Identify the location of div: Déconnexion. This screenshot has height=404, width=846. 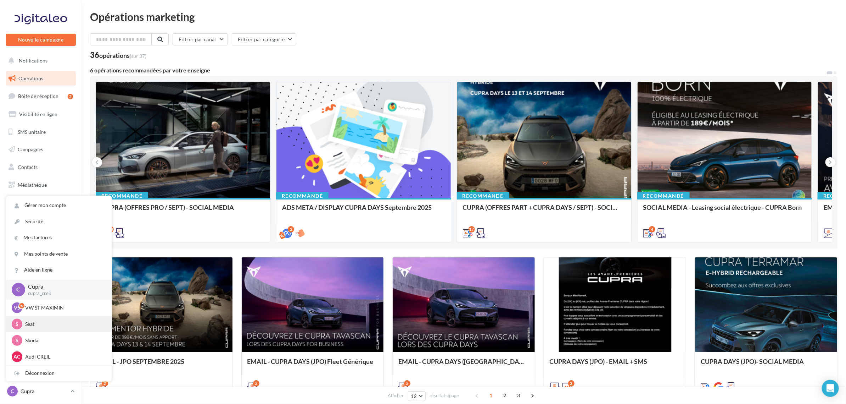
(59, 373).